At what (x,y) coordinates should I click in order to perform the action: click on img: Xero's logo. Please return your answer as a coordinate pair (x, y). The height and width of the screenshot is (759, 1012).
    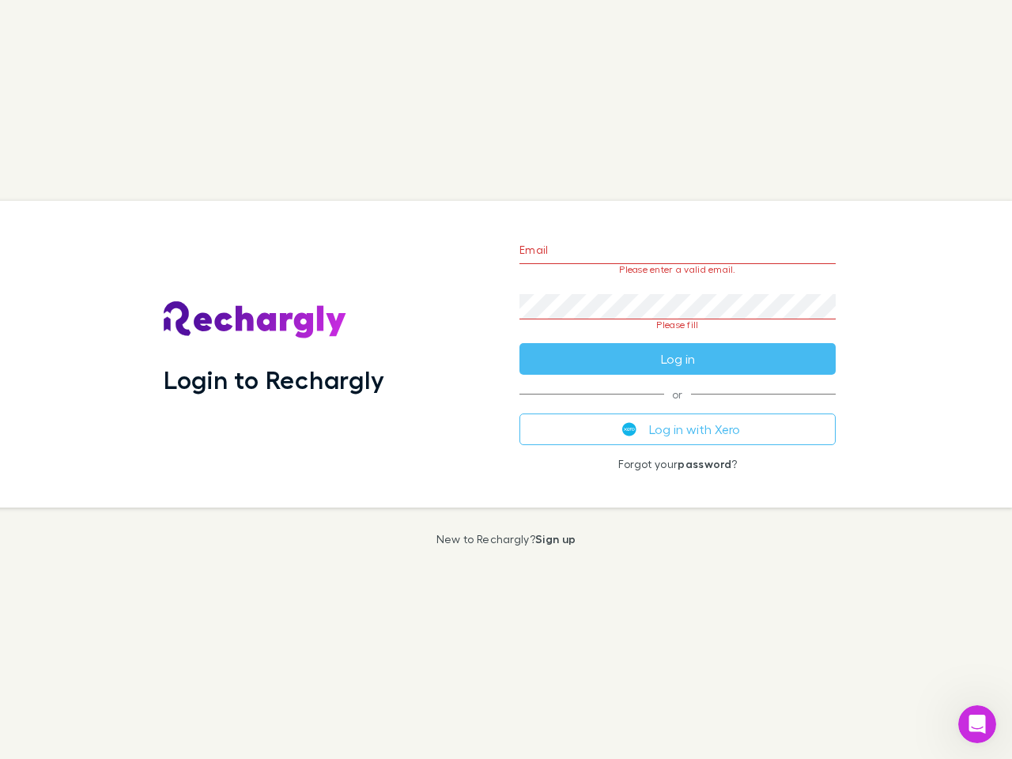
    Looking at the image, I should click on (629, 429).